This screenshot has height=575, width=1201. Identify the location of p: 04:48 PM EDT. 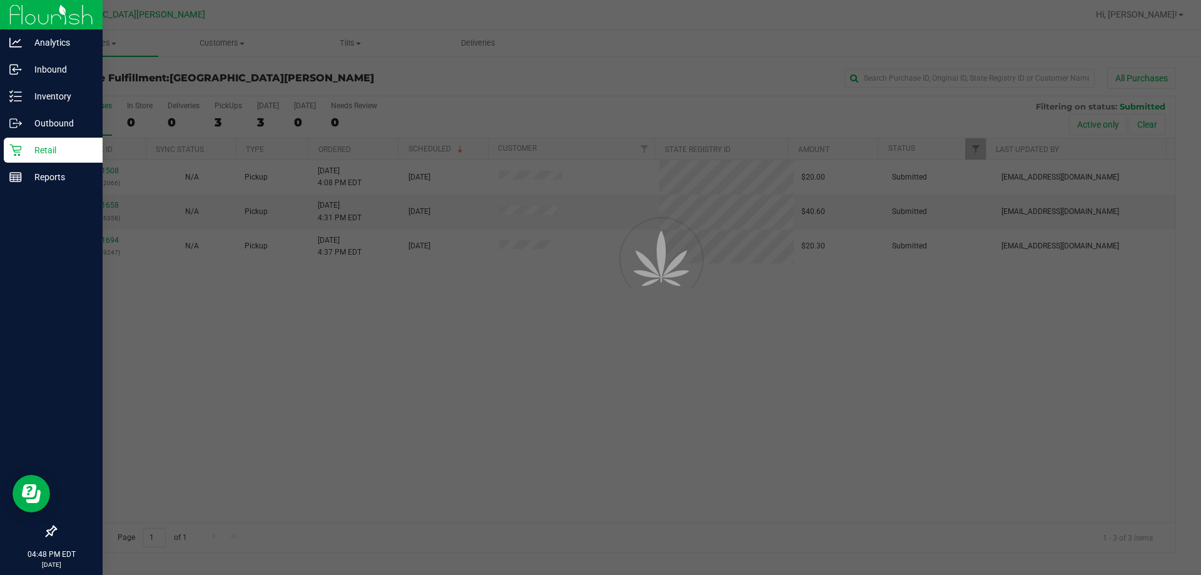
(51, 554).